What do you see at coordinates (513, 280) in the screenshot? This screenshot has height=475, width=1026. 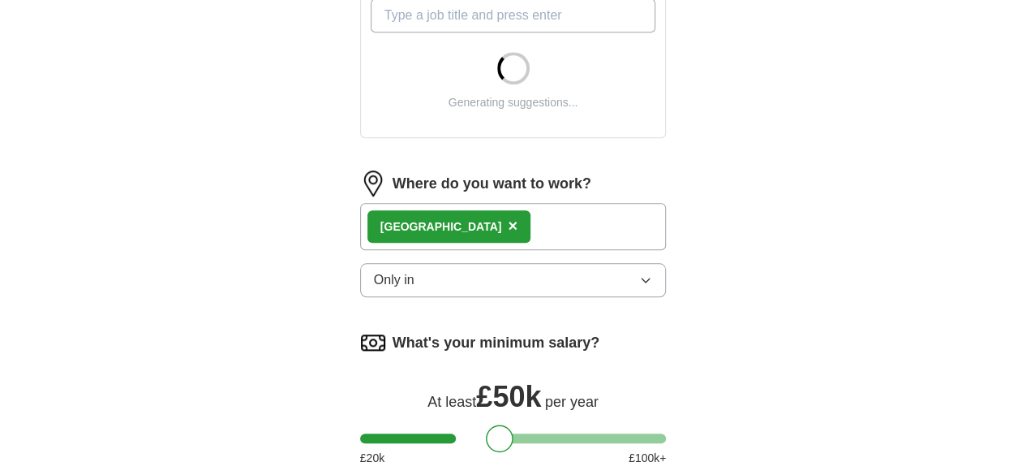 I see `button: Only in` at bounding box center [513, 280].